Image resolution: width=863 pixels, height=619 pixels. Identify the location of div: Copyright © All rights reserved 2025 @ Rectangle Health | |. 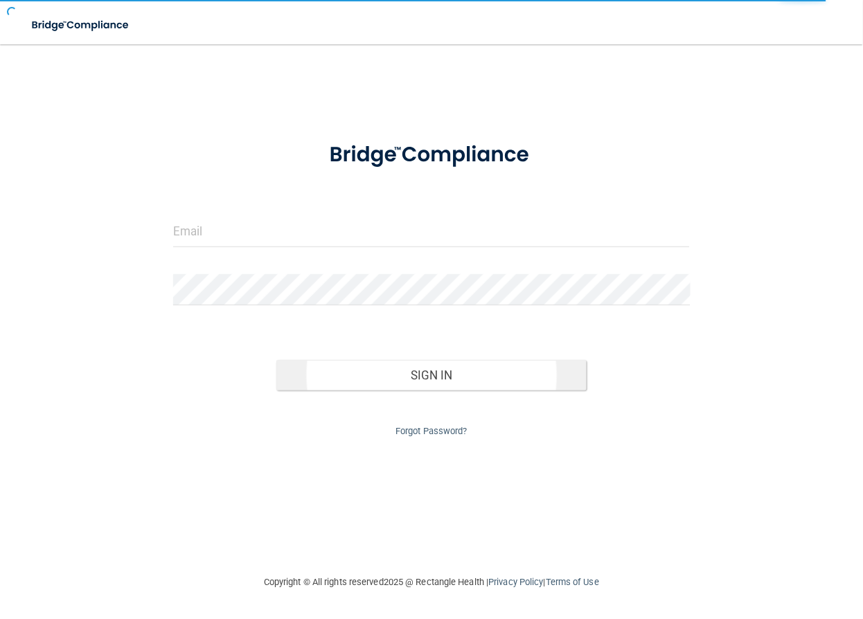
(431, 582).